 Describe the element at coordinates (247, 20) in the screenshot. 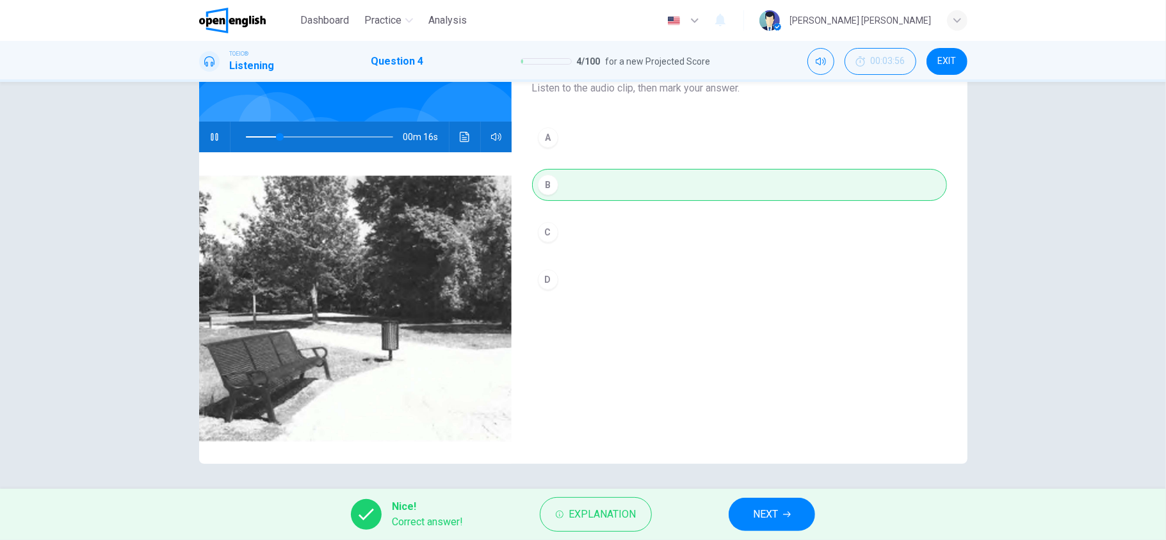

I see `a: OpenEnglish logo` at that location.